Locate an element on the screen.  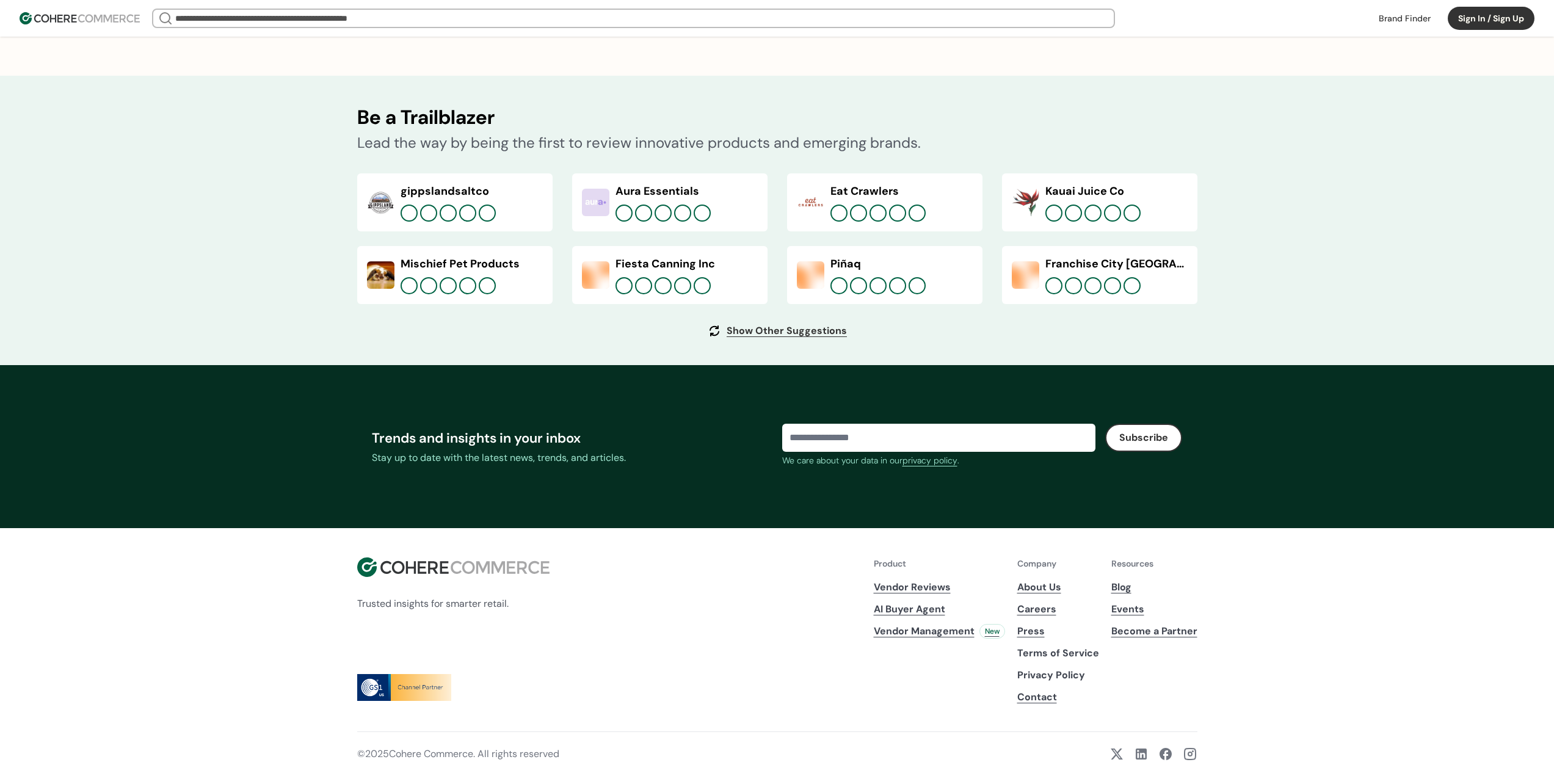
div: Eat Crawlers is located at coordinates (901, 191).